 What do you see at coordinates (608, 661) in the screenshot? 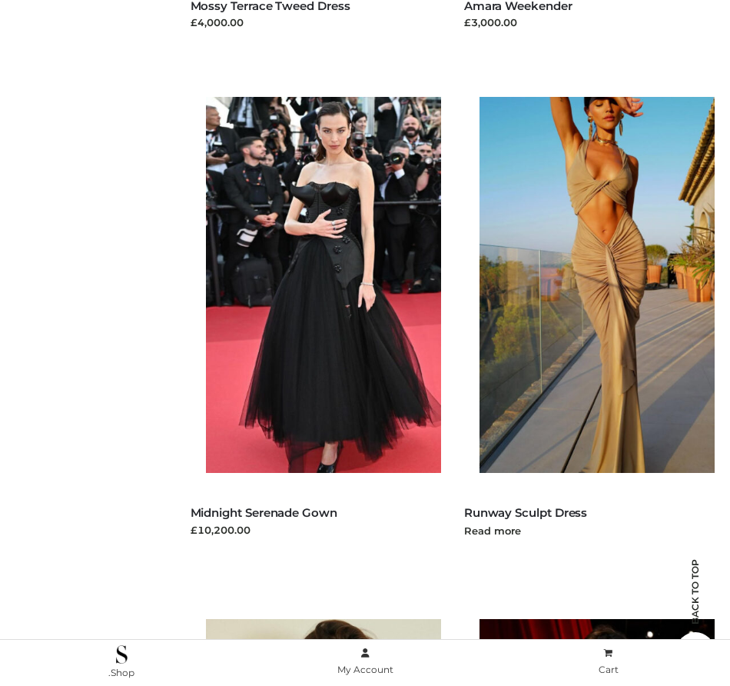
I see `a: Cart` at bounding box center [608, 661].